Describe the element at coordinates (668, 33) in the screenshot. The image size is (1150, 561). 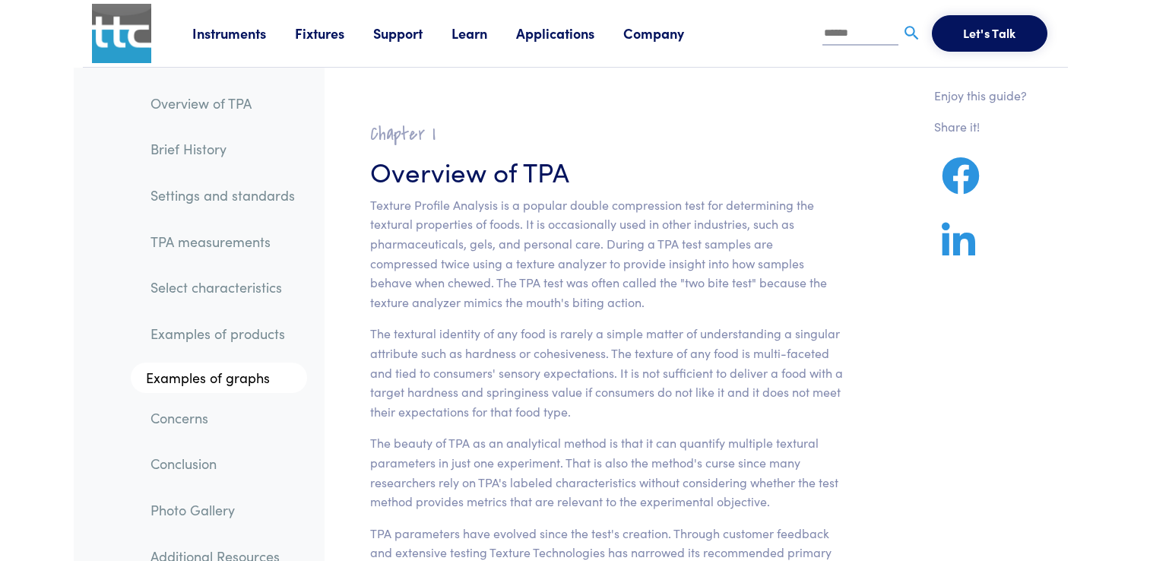
I see `a: Company` at that location.